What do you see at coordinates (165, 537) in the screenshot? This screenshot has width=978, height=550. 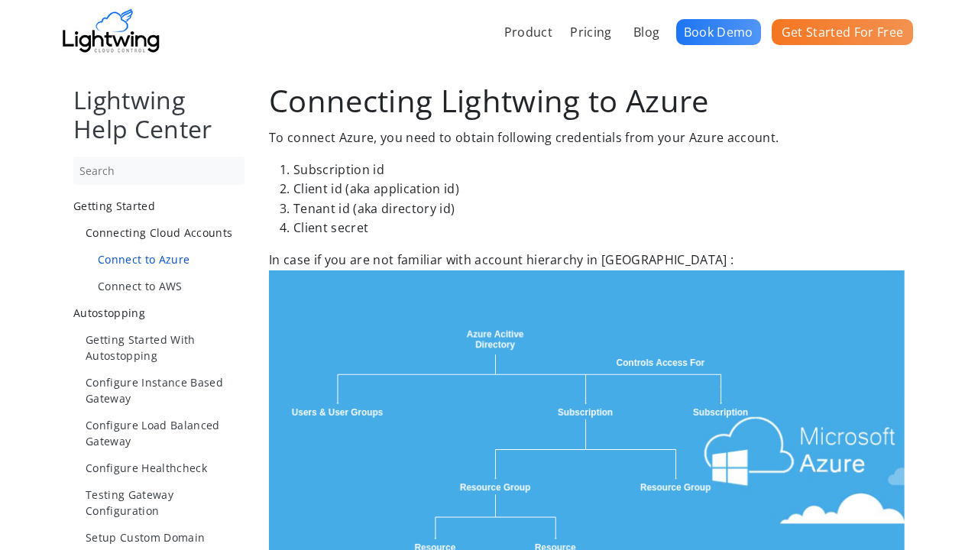 I see `a: Setup Custom Domain` at bounding box center [165, 537].